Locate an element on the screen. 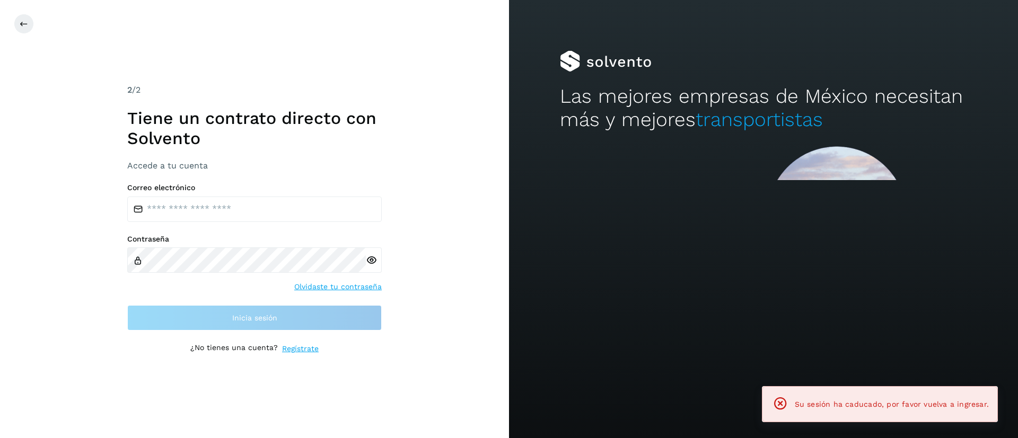 This screenshot has width=1018, height=438. label: Correo electrónico is located at coordinates (254, 188).